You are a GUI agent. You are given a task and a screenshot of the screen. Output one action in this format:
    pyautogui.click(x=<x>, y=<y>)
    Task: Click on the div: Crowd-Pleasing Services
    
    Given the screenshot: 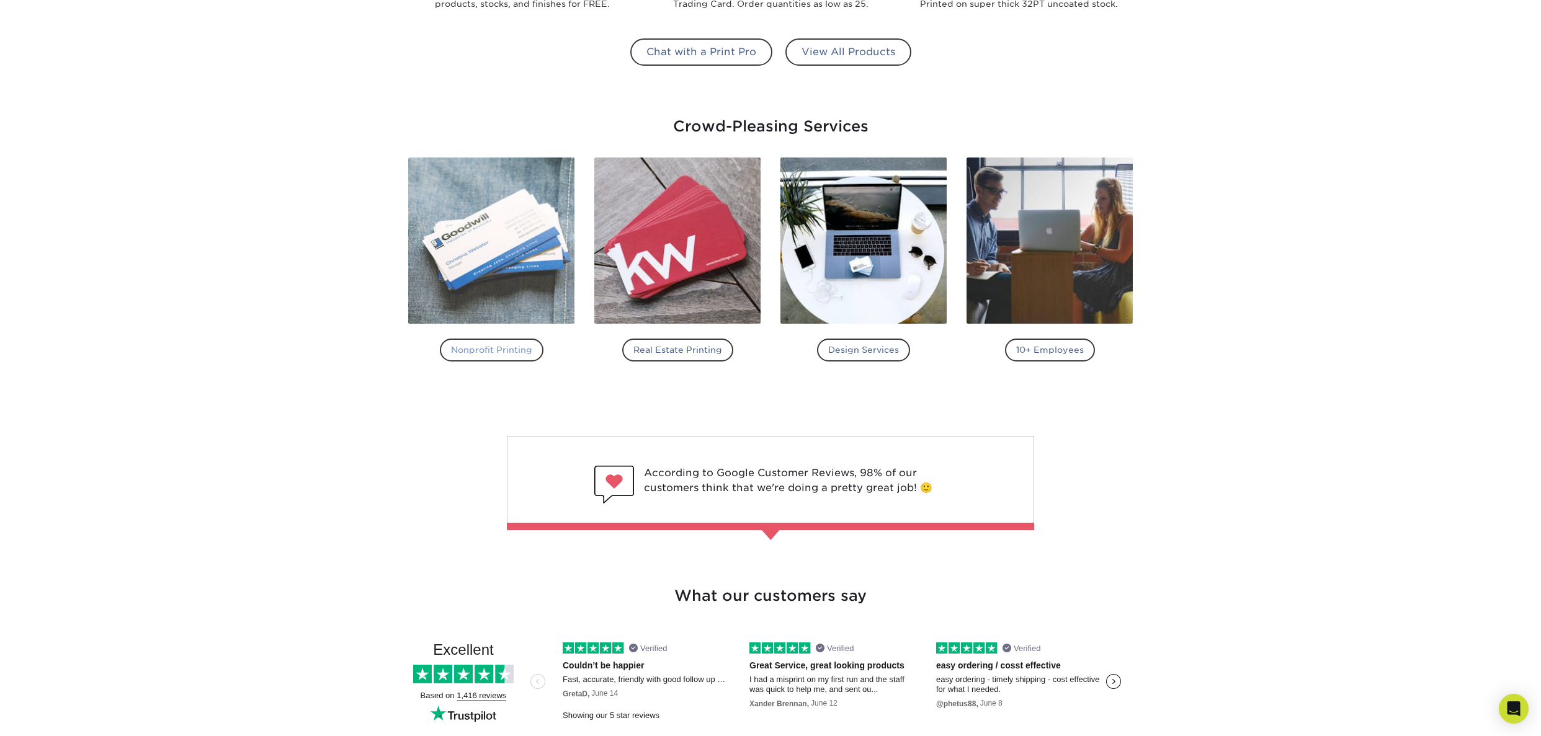 What is the action you would take?
    pyautogui.click(x=770, y=122)
    